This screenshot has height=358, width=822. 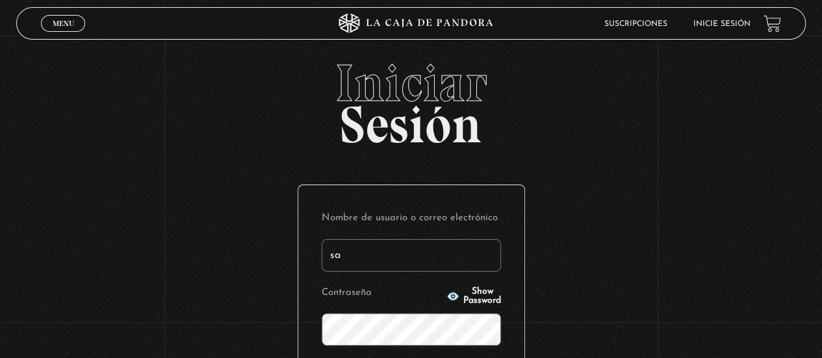 I want to click on span: Cerrar, so click(x=63, y=35).